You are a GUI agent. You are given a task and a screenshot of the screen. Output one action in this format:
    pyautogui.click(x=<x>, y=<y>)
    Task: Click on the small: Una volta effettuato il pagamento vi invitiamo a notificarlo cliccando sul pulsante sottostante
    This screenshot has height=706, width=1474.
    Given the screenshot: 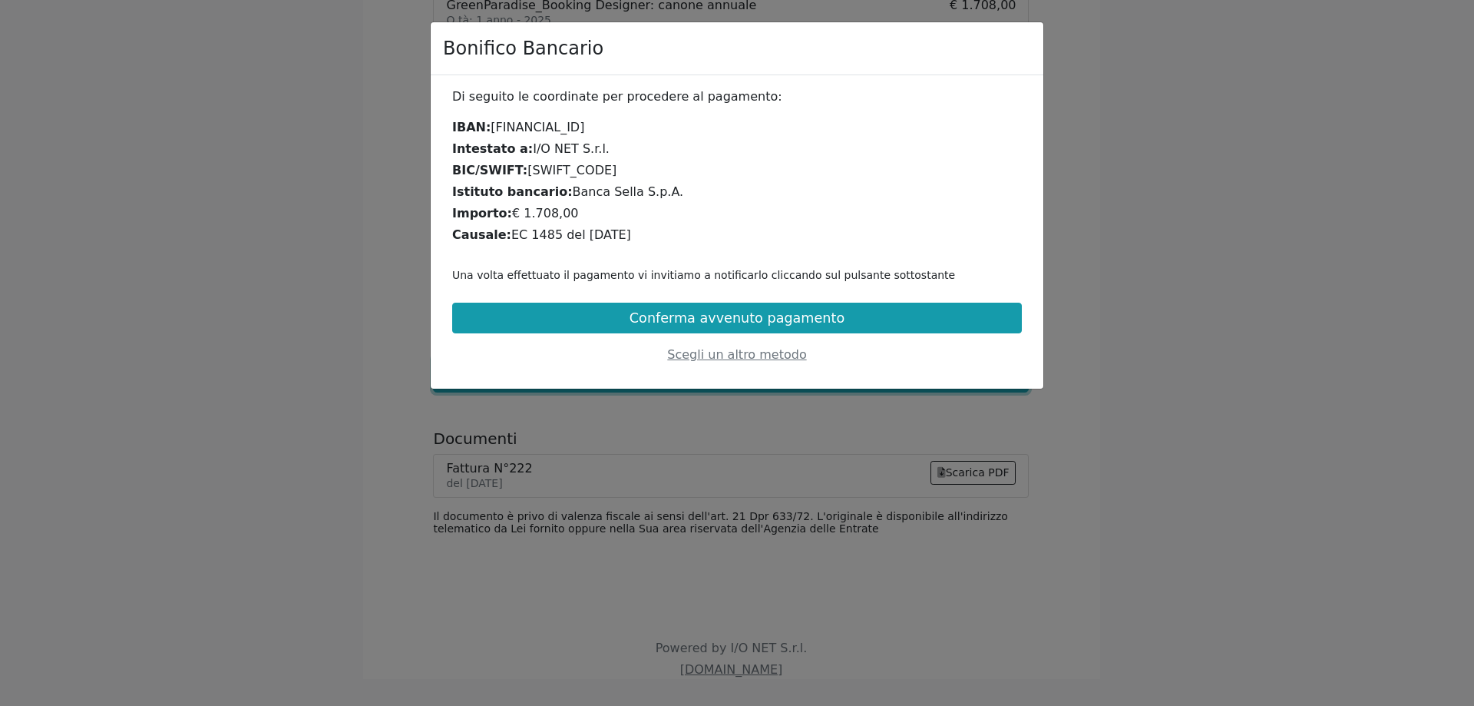 What is the action you would take?
    pyautogui.click(x=703, y=275)
    